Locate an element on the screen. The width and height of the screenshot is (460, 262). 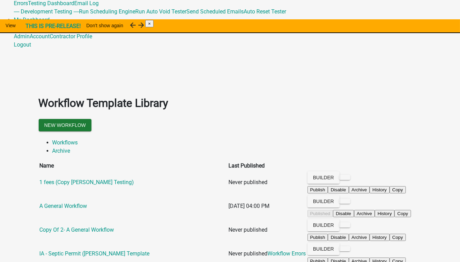
a: Logout is located at coordinates (22, 45).